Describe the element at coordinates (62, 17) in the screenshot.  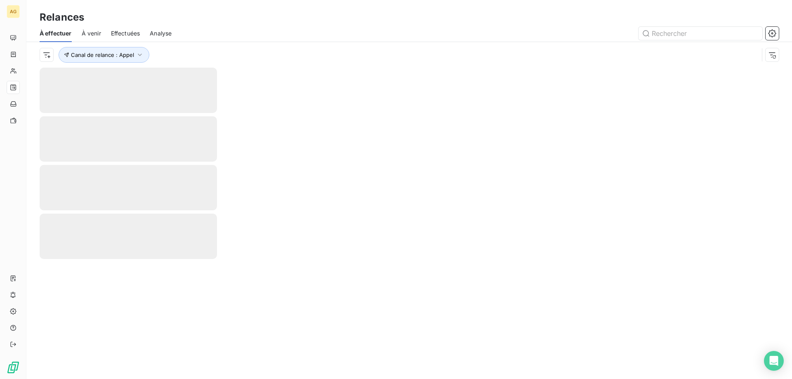
I see `h3: Relances` at that location.